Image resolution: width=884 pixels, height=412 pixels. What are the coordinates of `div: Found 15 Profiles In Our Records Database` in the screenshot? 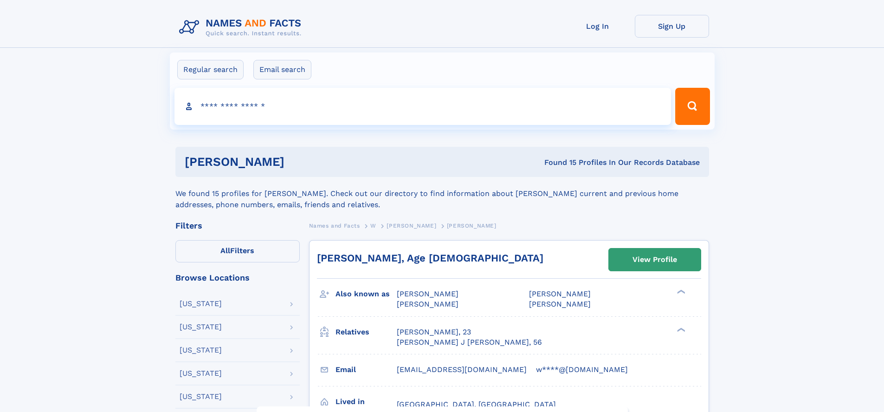 It's located at (557, 162).